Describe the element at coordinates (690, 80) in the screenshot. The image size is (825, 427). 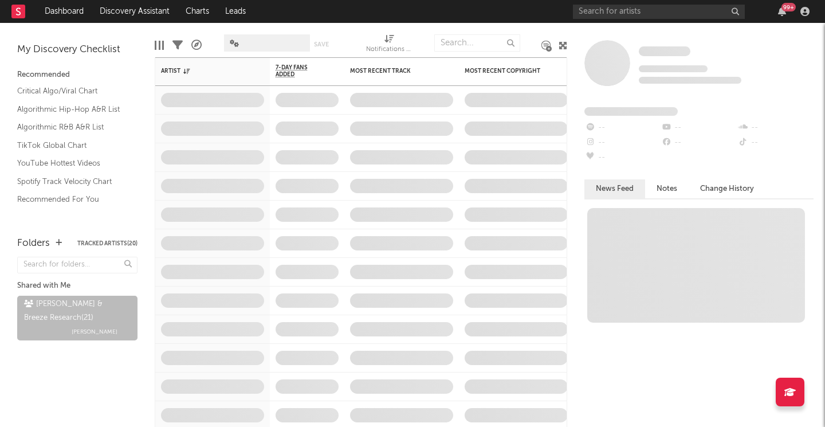
I see `span: 0 fans last week` at that location.